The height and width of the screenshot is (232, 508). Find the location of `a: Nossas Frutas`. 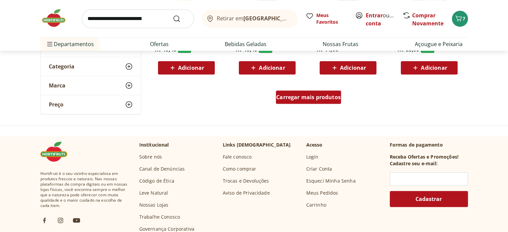

a: Nossas Frutas is located at coordinates (340, 44).